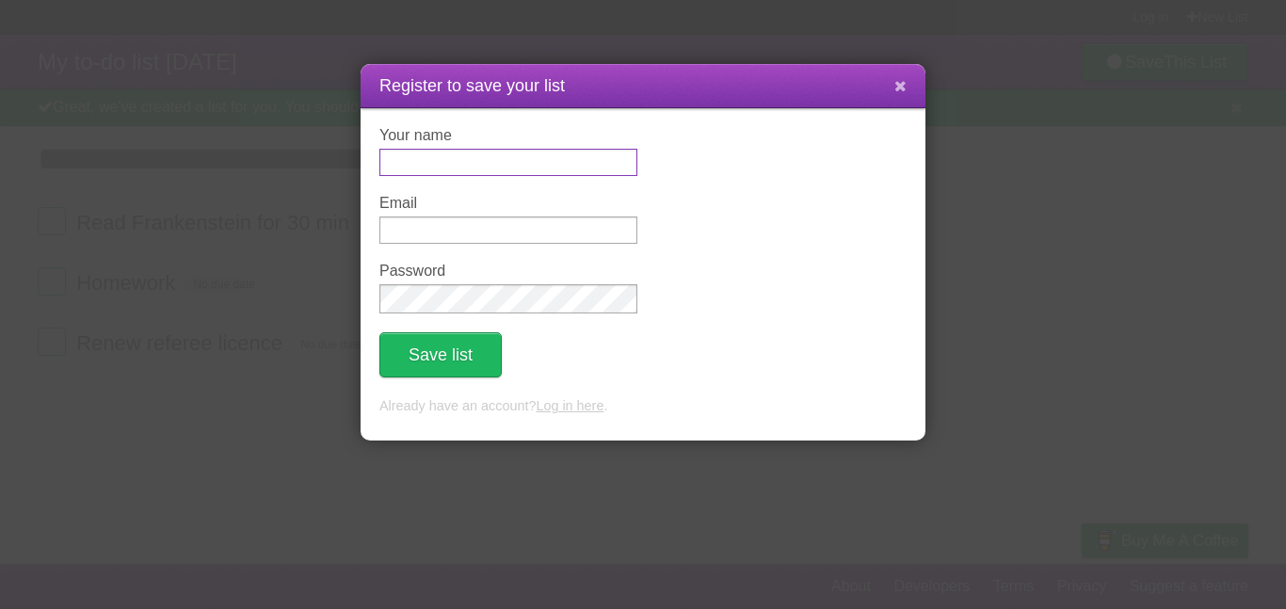  I want to click on label: Your name, so click(508, 136).